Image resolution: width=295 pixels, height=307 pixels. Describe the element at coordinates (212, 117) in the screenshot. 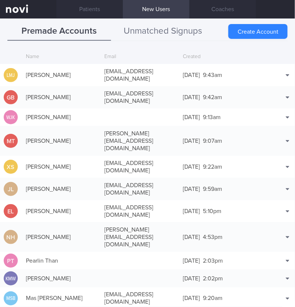

I see `span: 9:13am` at that location.